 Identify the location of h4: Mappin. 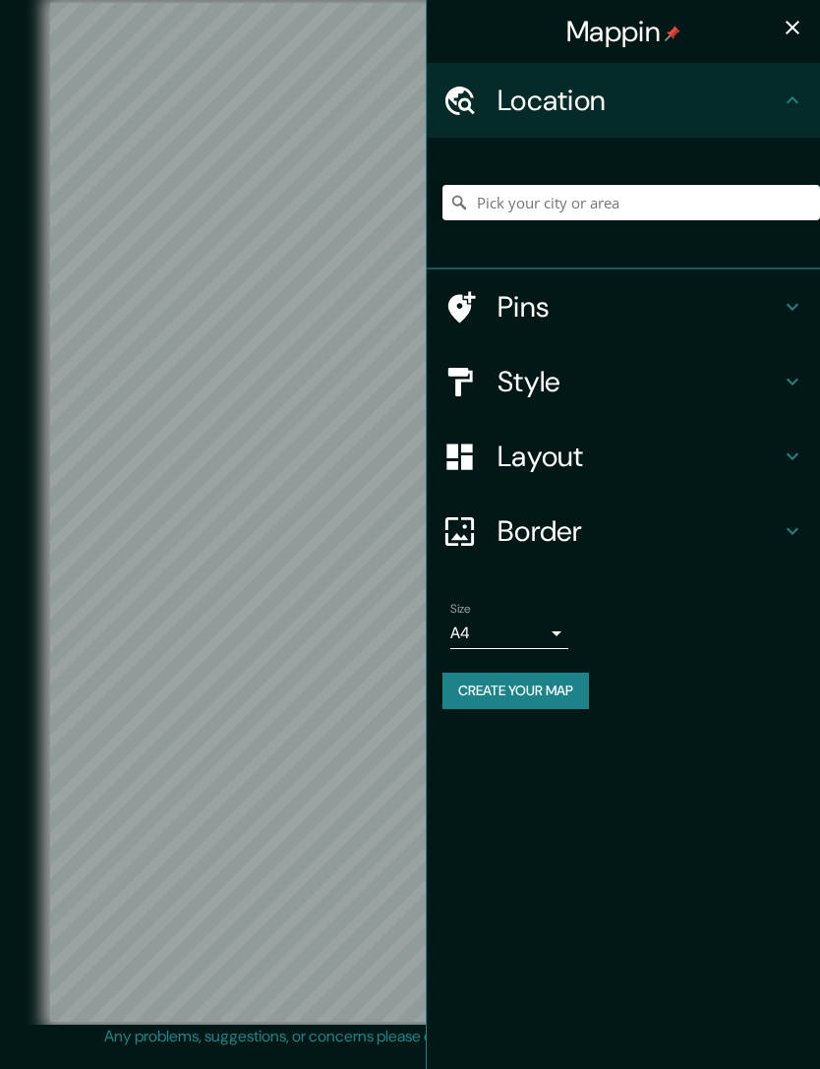
(624, 31).